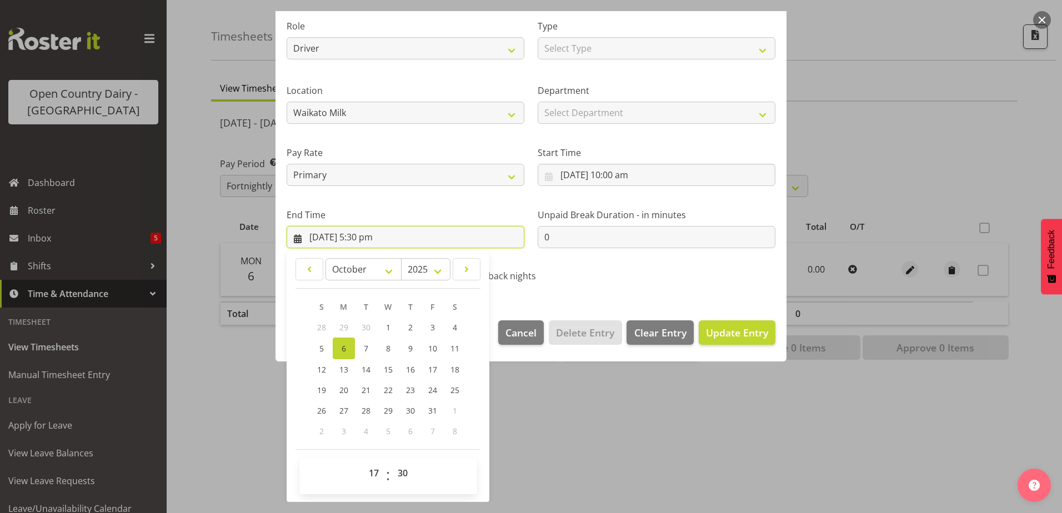  I want to click on a: 17, so click(433, 369).